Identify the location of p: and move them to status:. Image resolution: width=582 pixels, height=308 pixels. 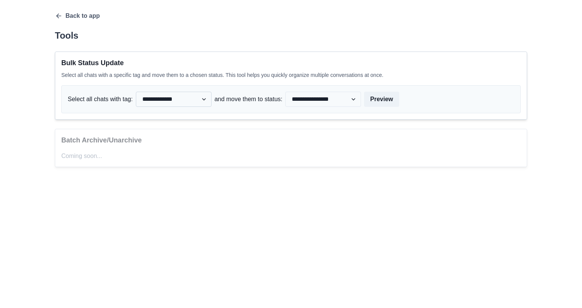
(249, 99).